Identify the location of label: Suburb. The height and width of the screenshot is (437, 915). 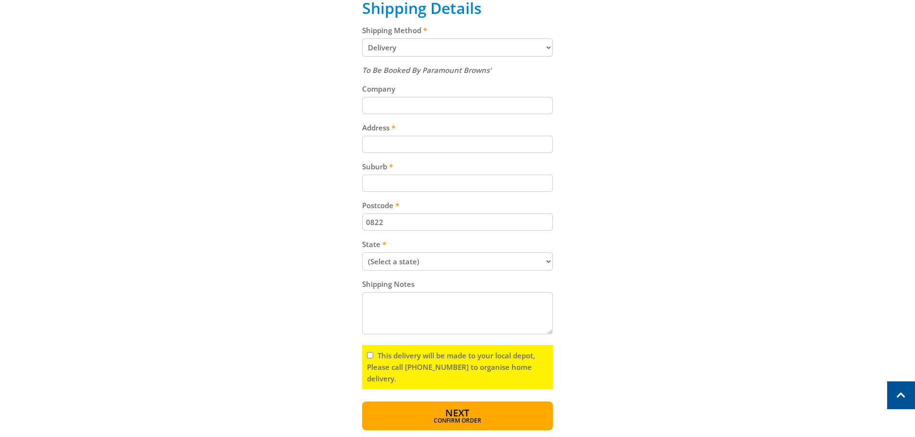
(457, 167).